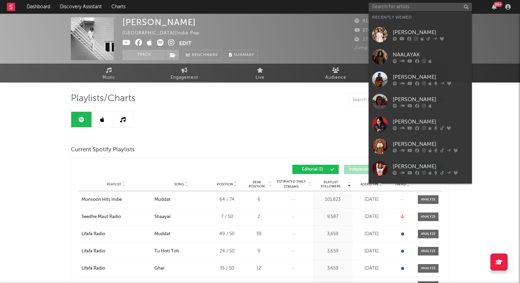 The width and height of the screenshot is (520, 283). Describe the element at coordinates (420, 7) in the screenshot. I see `input: Search for artists` at that location.